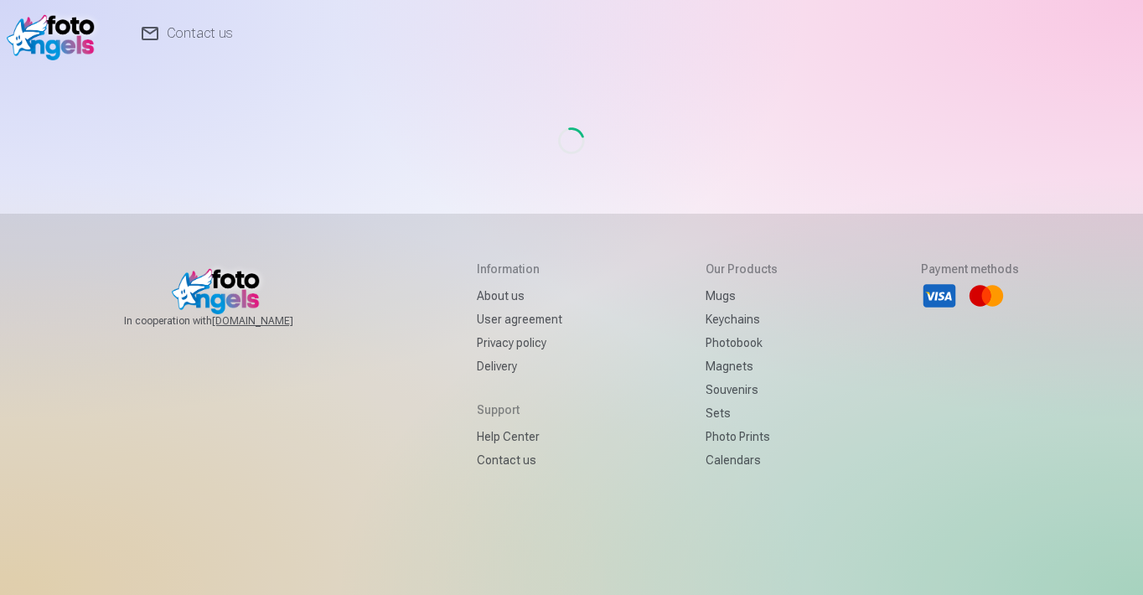  What do you see at coordinates (742, 296) in the screenshot?
I see `a: Mugs` at bounding box center [742, 296].